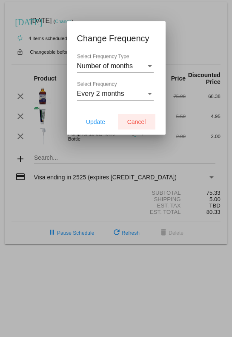  Describe the element at coordinates (116, 38) in the screenshot. I see `h1: Change Frequency` at that location.